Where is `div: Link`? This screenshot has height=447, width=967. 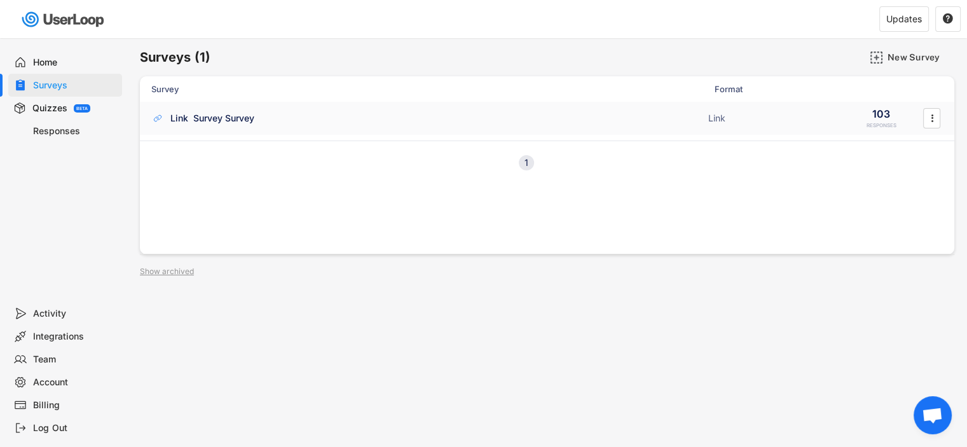
div: Link is located at coordinates (772, 118).